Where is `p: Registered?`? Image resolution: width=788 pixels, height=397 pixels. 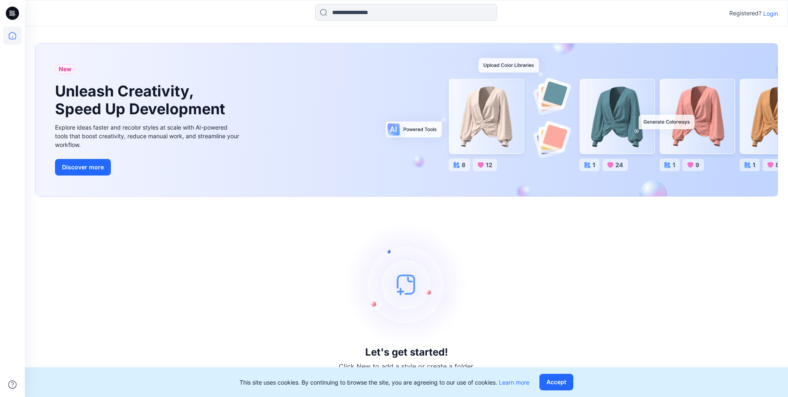
p: Registered? is located at coordinates (745, 13).